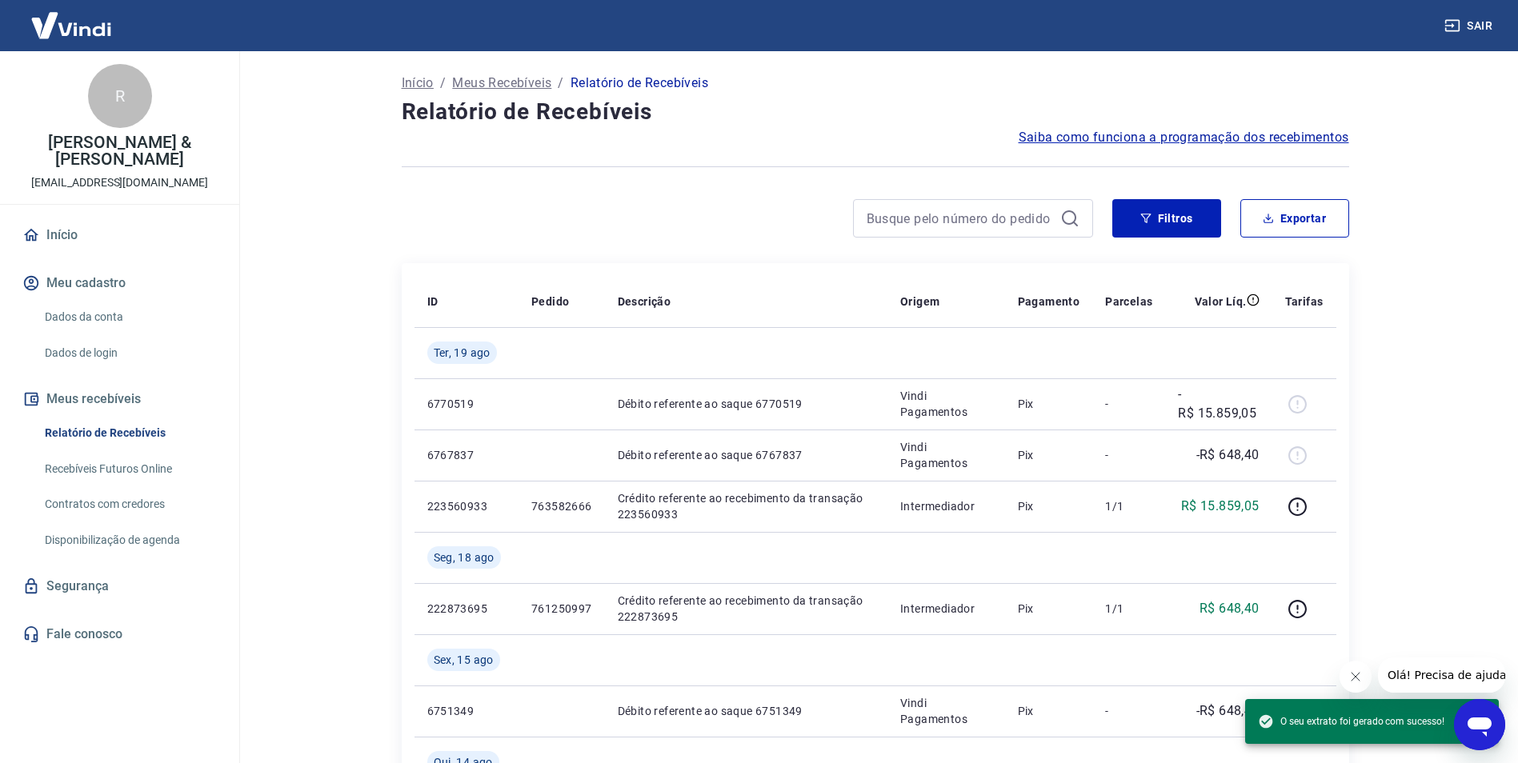 Image resolution: width=1518 pixels, height=763 pixels. I want to click on button: Exportar, so click(1294, 218).